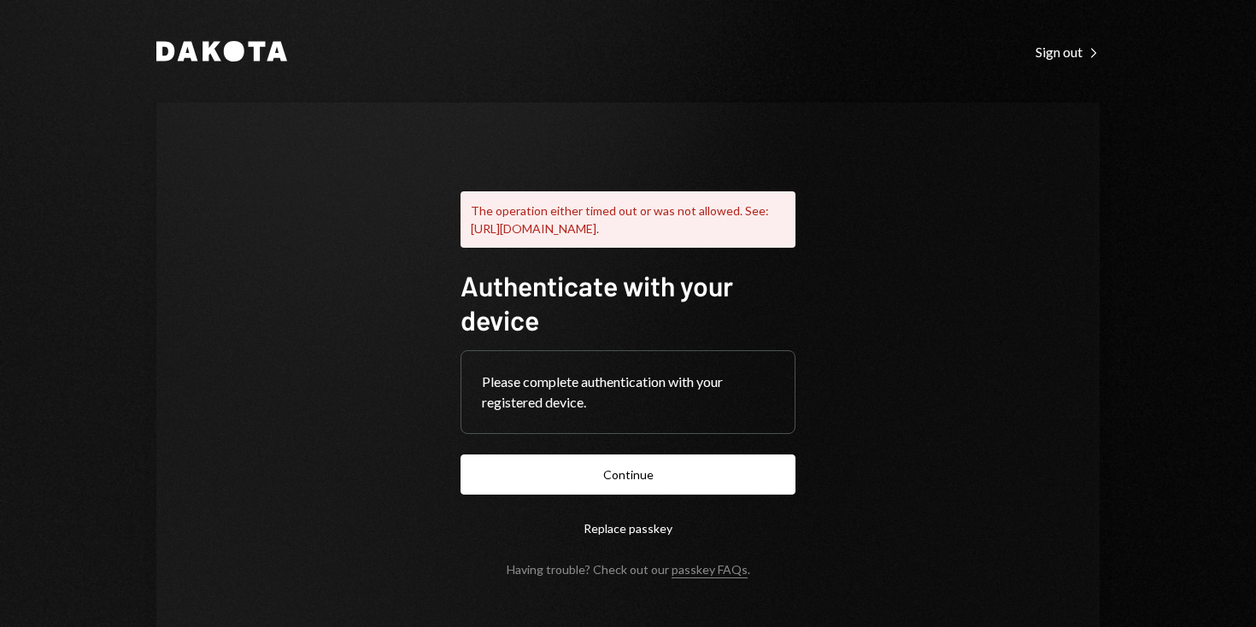  I want to click on button: Replace passkey, so click(628, 528).